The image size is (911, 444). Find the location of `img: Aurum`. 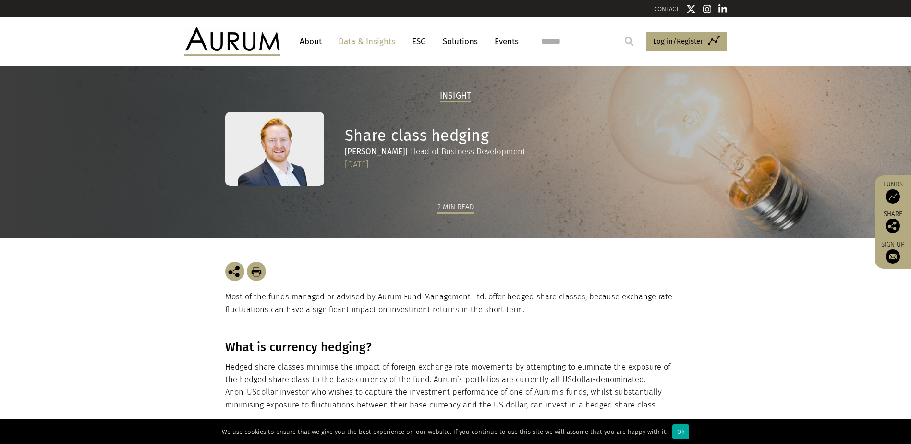

img: Aurum is located at coordinates (232, 41).